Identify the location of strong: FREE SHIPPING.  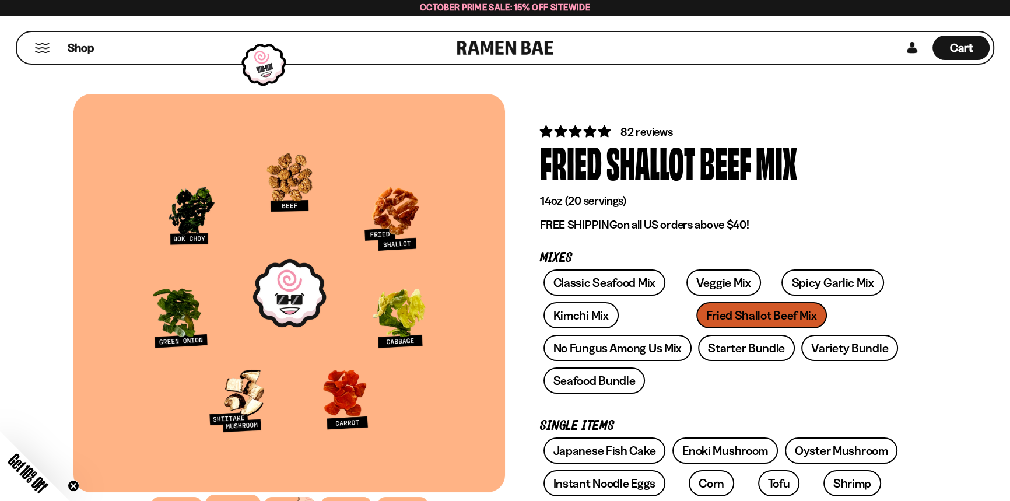
(578, 224).